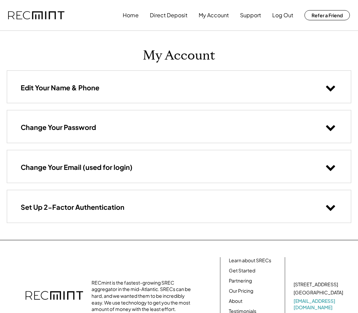 This screenshot has height=313, width=358. I want to click on h3: Change Your Email (used for login), so click(77, 167).